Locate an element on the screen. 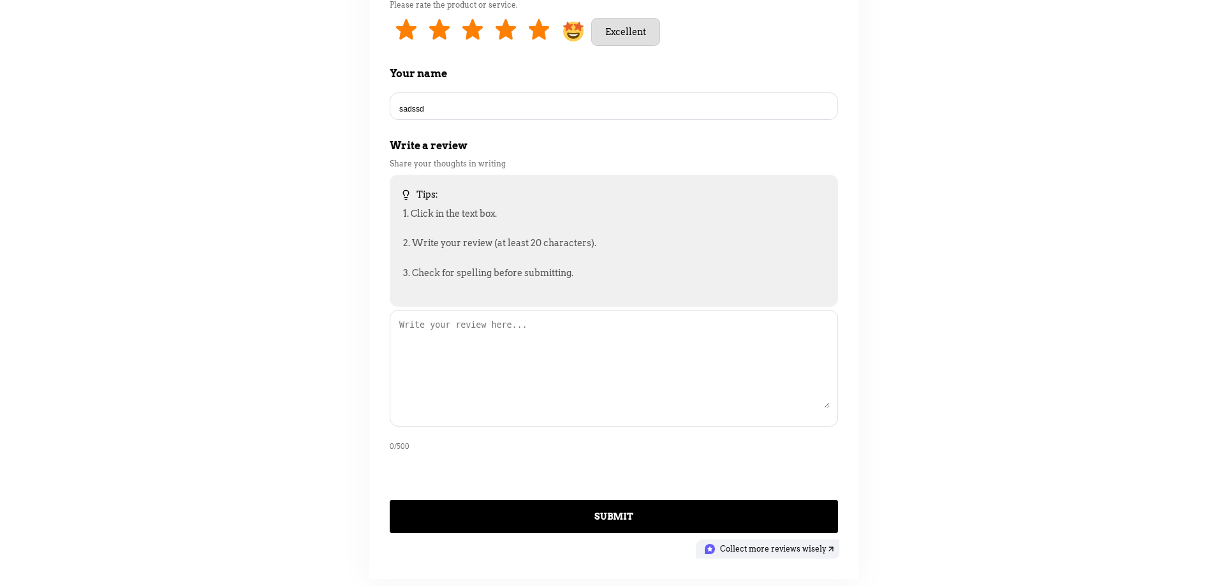 This screenshot has height=586, width=1215. a: 4 stars is located at coordinates (506, 31).